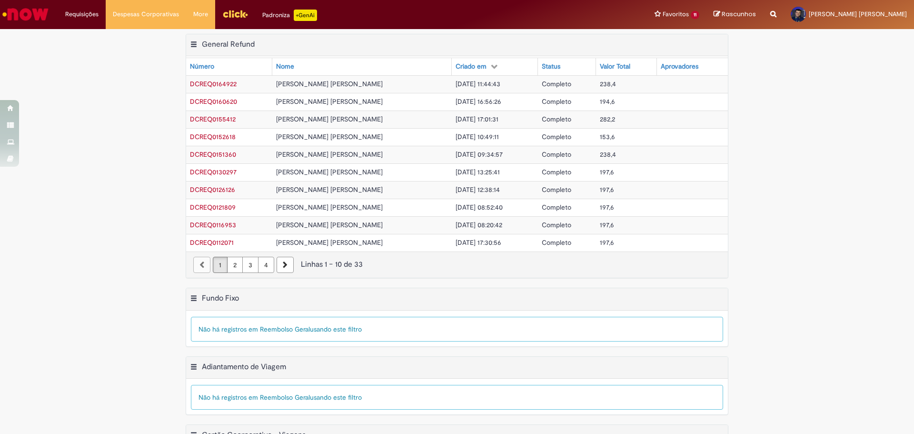 Image resolution: width=914 pixels, height=434 pixels. What do you see at coordinates (213, 225) in the screenshot?
I see `span: DCREQ0116953` at bounding box center [213, 225].